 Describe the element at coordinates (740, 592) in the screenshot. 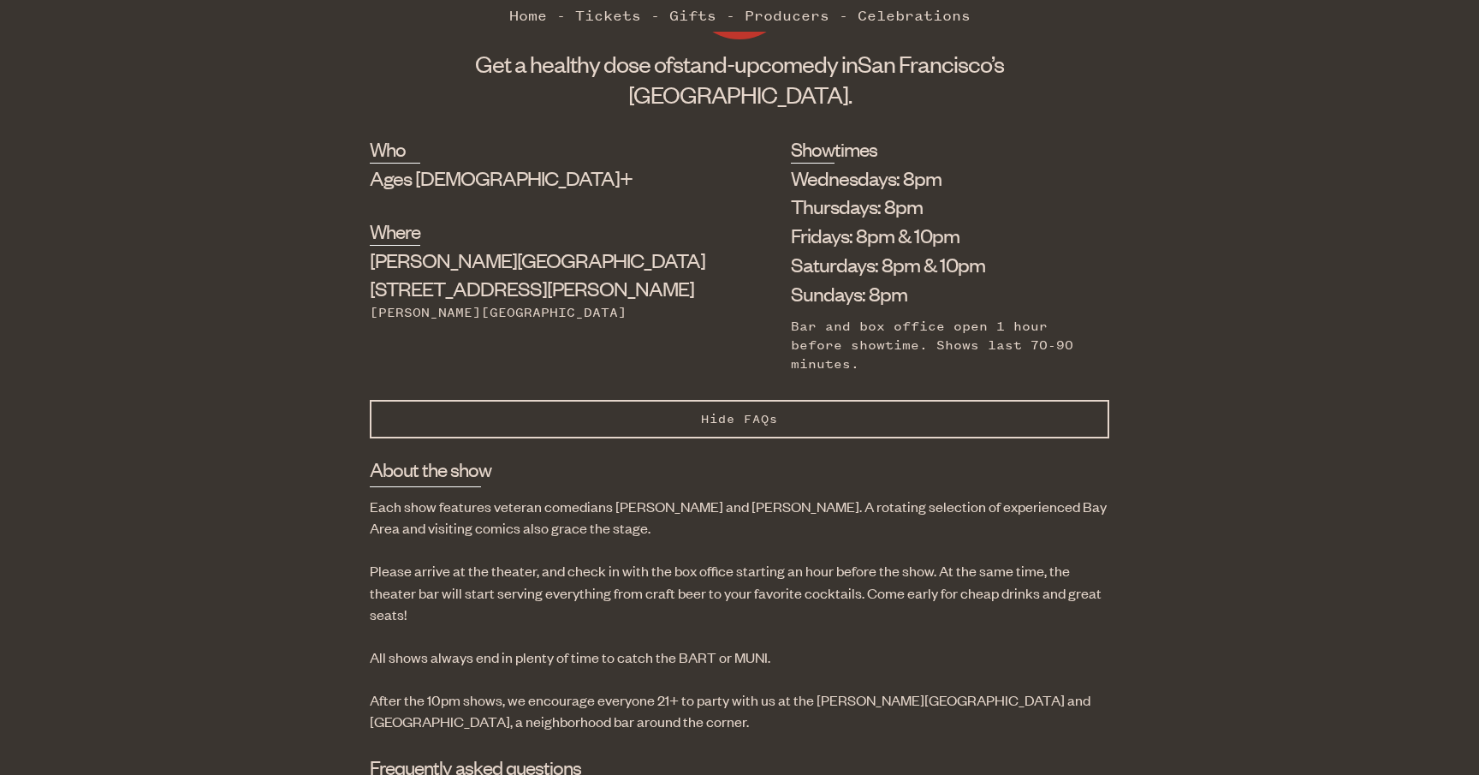

I see `p: Please arrive at the theater, and check in with the box office starting an hour before the show. ...` at that location.